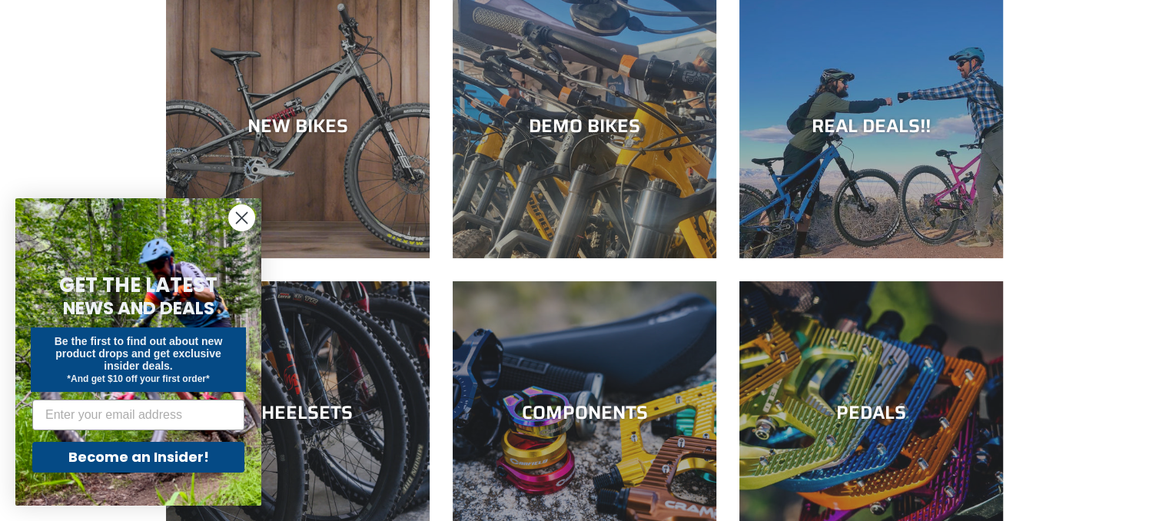  What do you see at coordinates (138, 285) in the screenshot?
I see `span: GET THE LATEST` at bounding box center [138, 285].